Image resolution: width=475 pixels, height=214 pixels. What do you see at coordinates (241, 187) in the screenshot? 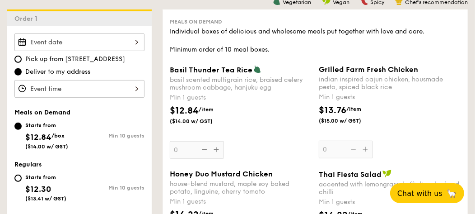
I see `div: house-blend mustard, maple soy baked potato, linguine, cherry tomato` at bounding box center [241, 187].